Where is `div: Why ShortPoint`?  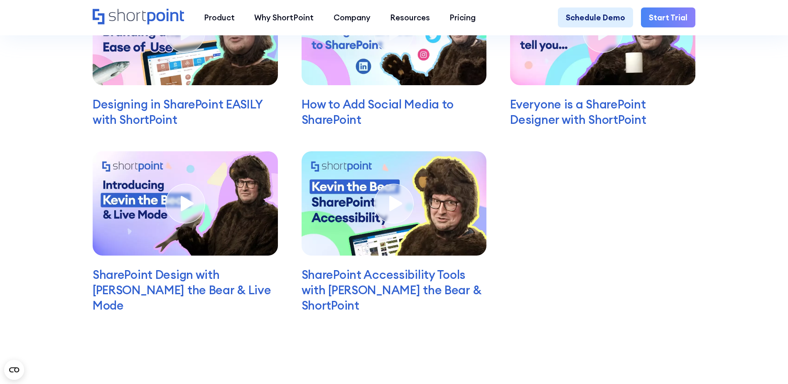
div: Why ShortPoint is located at coordinates (284, 17).